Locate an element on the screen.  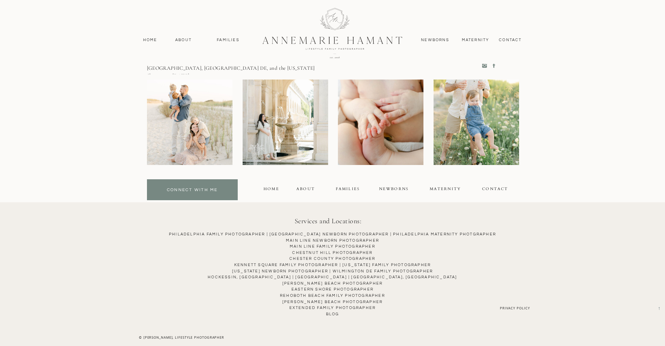
div: connect with me is located at coordinates (192, 191).